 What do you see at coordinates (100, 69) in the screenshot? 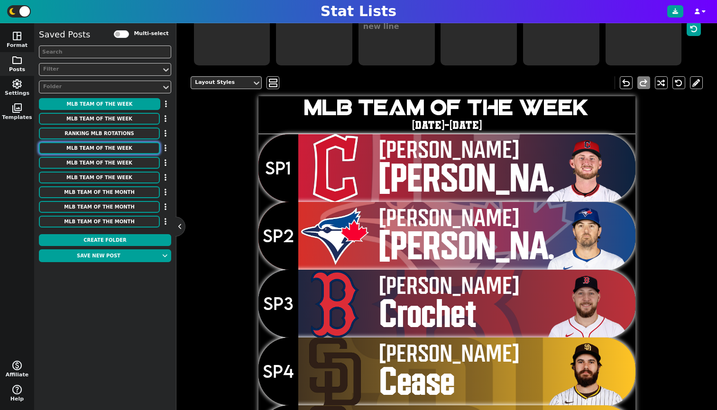
I see `div: Filter` at bounding box center [100, 69].